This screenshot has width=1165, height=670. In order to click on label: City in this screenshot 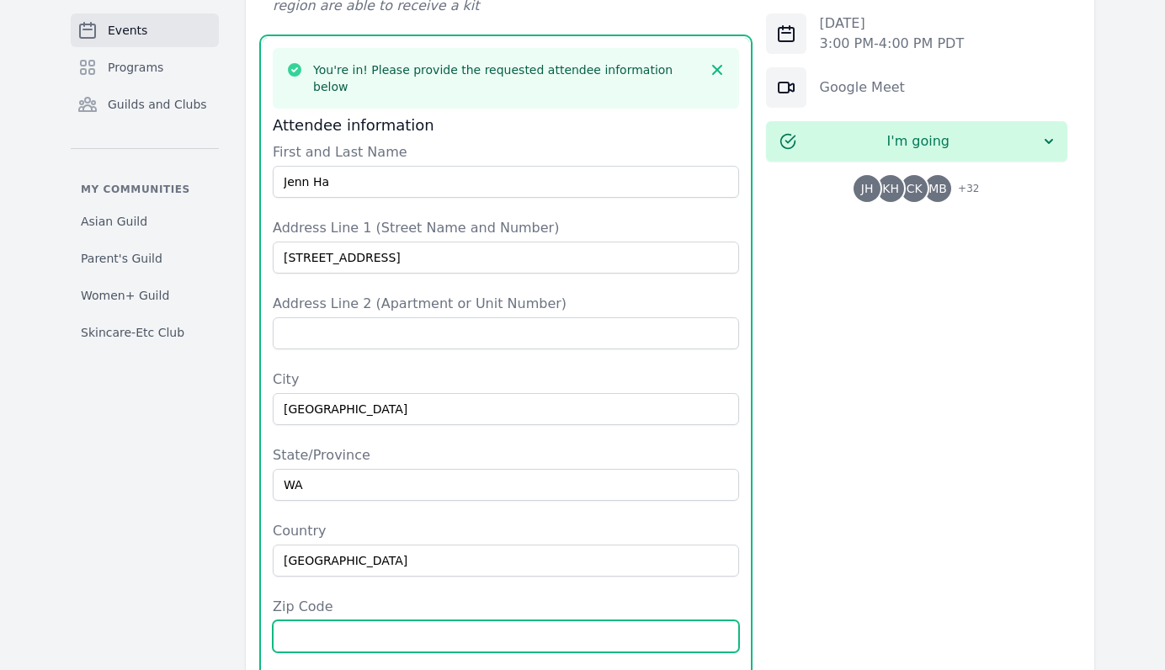, I will do `click(506, 380)`.